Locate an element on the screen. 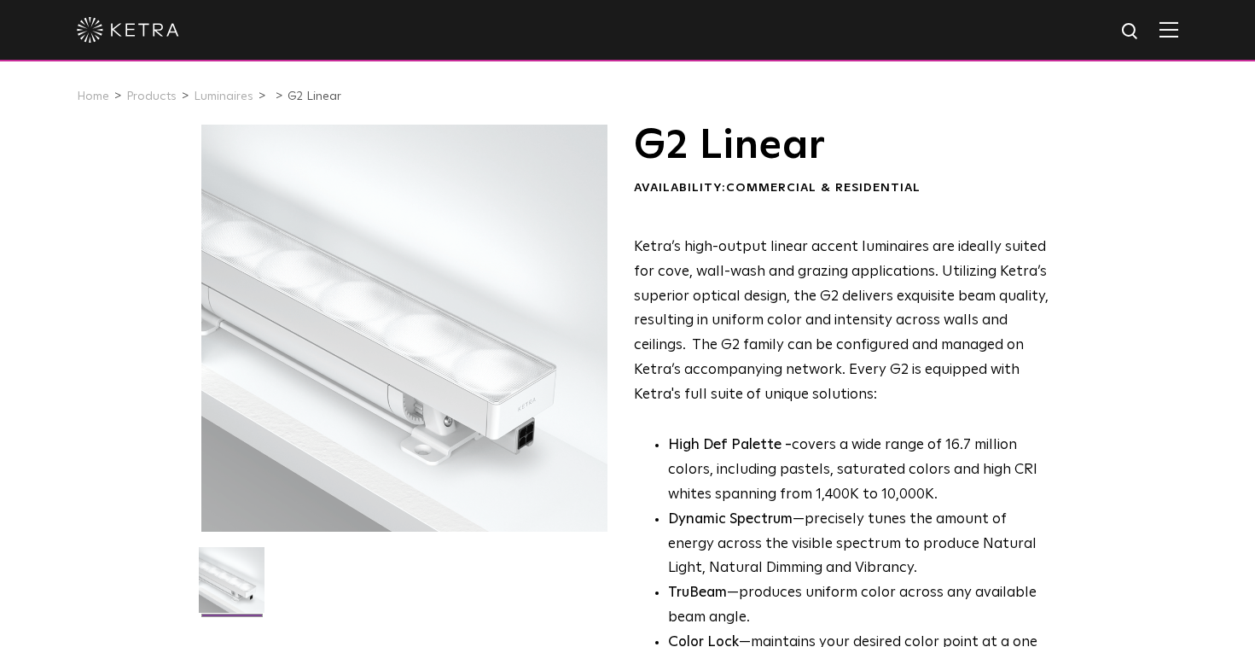 The height and width of the screenshot is (647, 1255). a: G2 Linear is located at coordinates (314, 96).